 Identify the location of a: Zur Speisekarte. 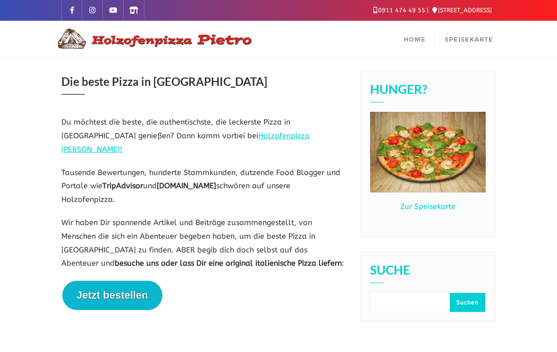
(428, 206).